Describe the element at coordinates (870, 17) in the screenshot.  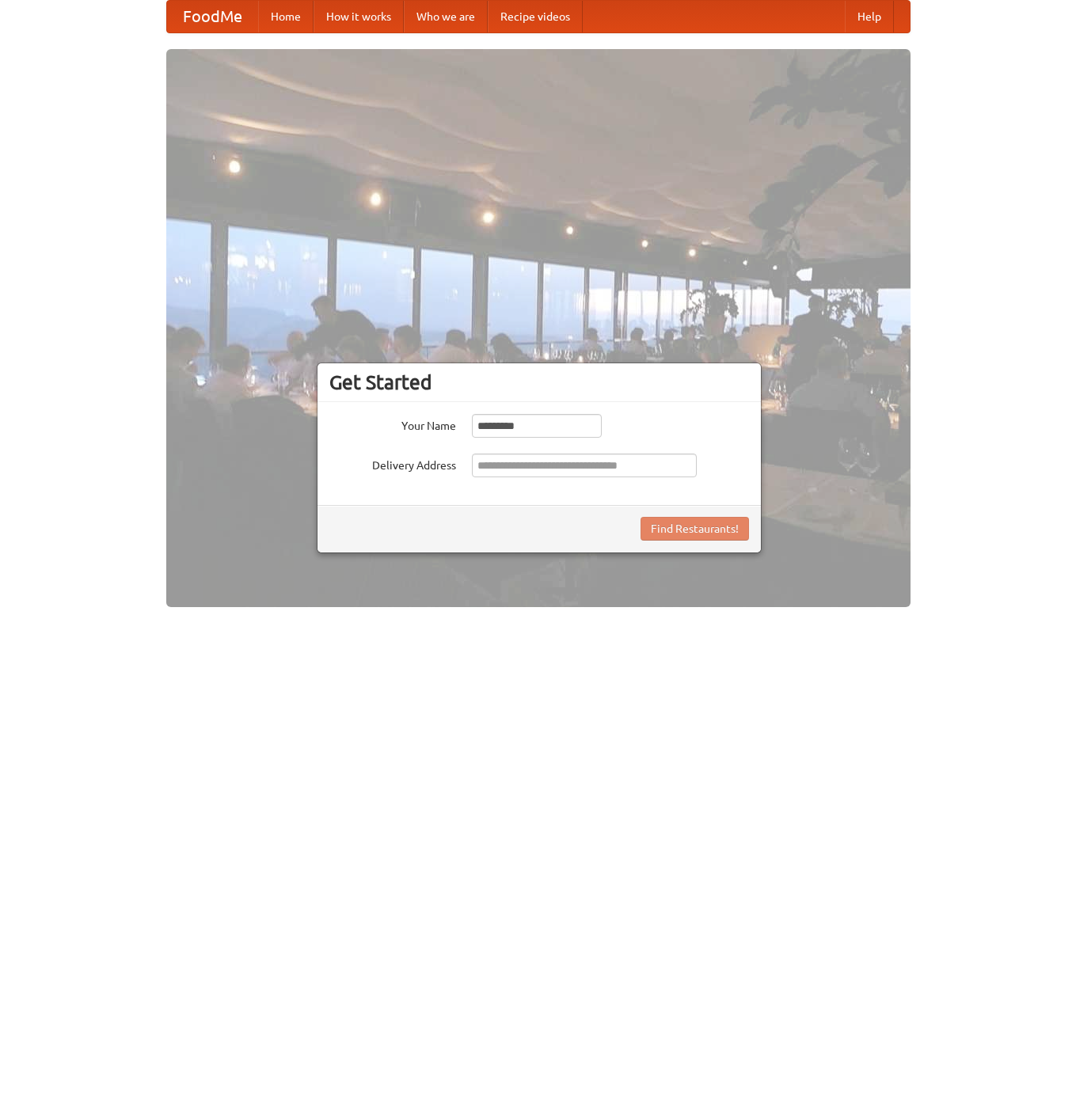
I see `a: Help` at that location.